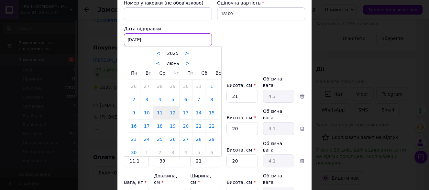 This screenshot has width=429, height=190. What do you see at coordinates (218, 73) in the screenshot?
I see `span: Вс` at bounding box center [218, 73].